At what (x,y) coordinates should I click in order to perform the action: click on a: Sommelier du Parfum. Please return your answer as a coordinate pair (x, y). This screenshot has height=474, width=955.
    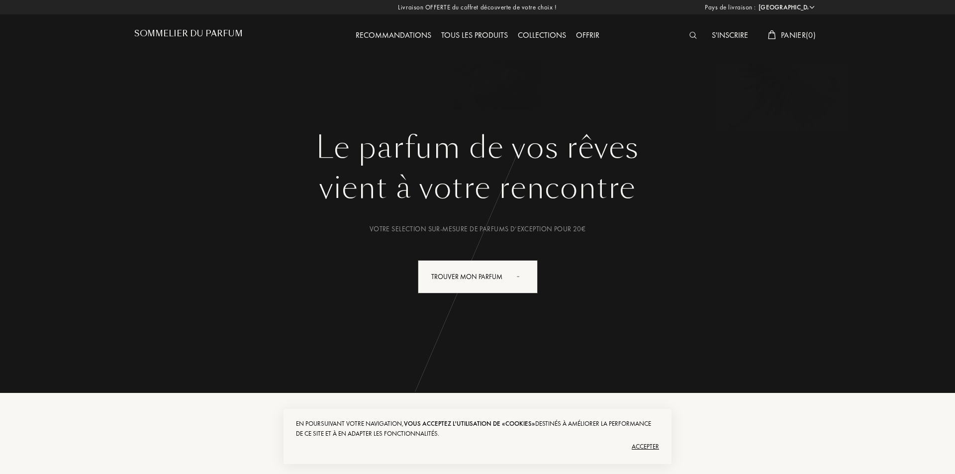
    Looking at the image, I should click on (189, 35).